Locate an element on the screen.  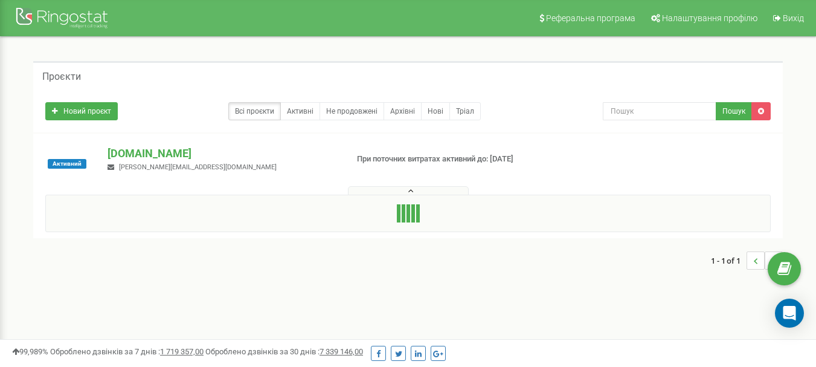
input: Пошук is located at coordinates (659, 111).